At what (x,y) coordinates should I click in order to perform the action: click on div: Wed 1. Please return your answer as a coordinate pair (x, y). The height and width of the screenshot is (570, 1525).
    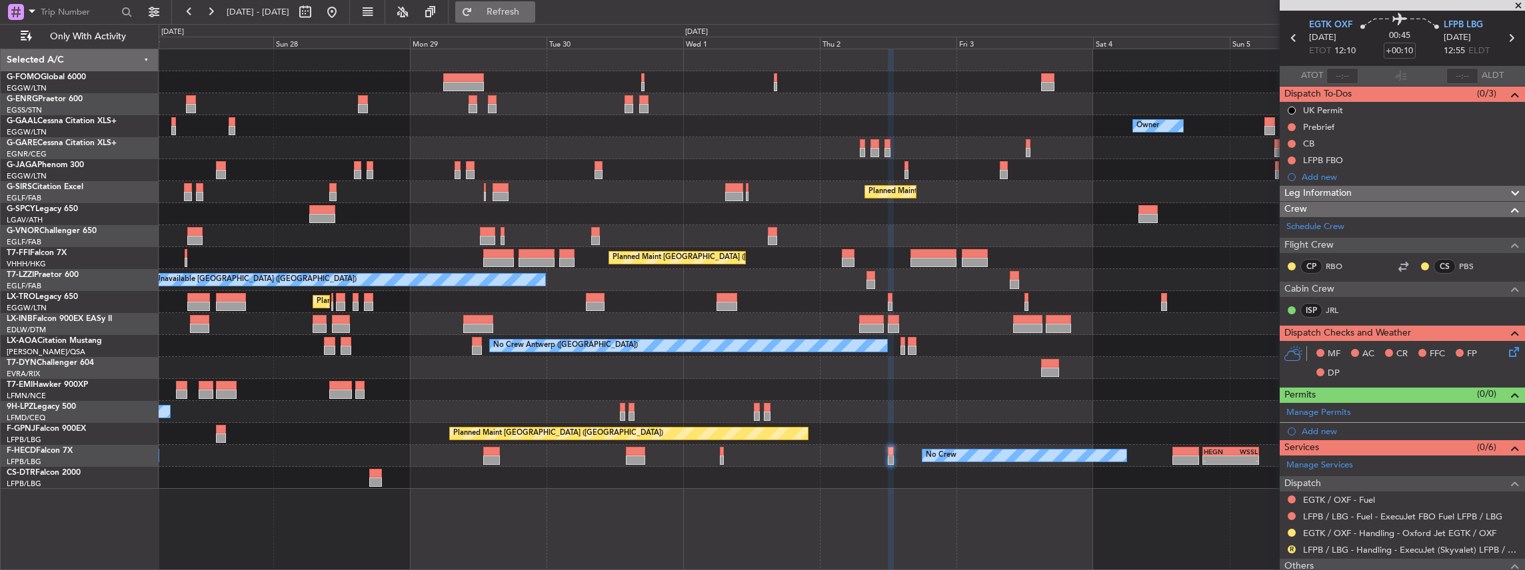
    Looking at the image, I should click on (751, 43).